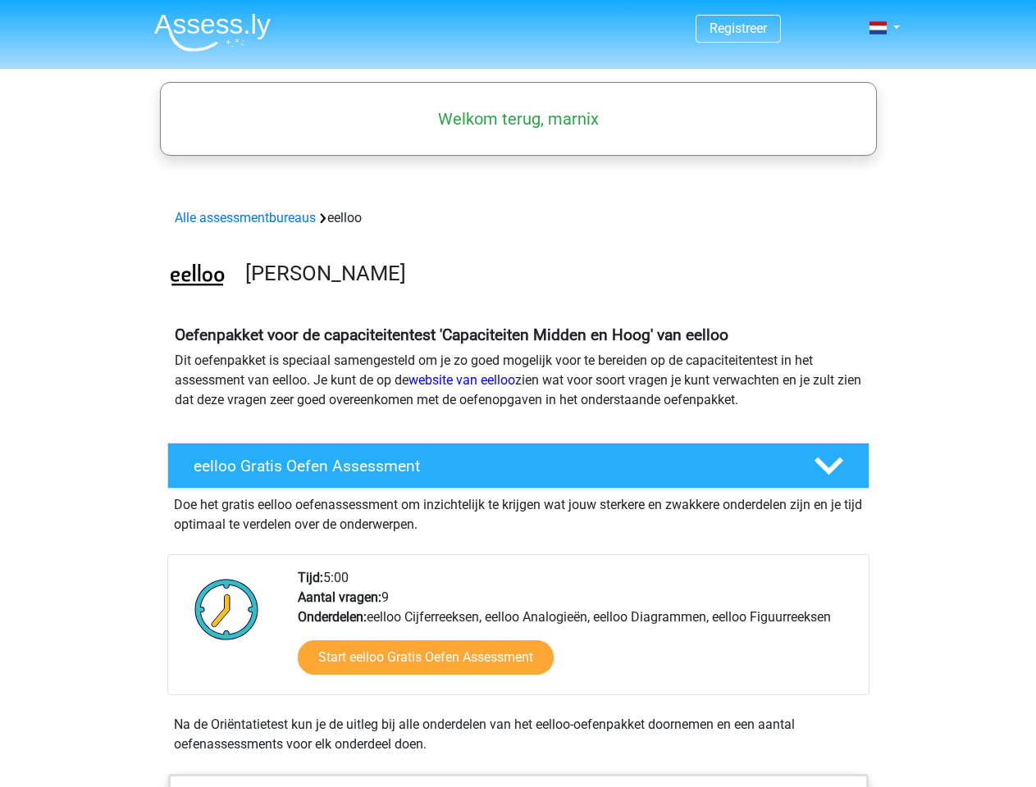  What do you see at coordinates (226, 609) in the screenshot?
I see `img: Klok` at bounding box center [226, 609].